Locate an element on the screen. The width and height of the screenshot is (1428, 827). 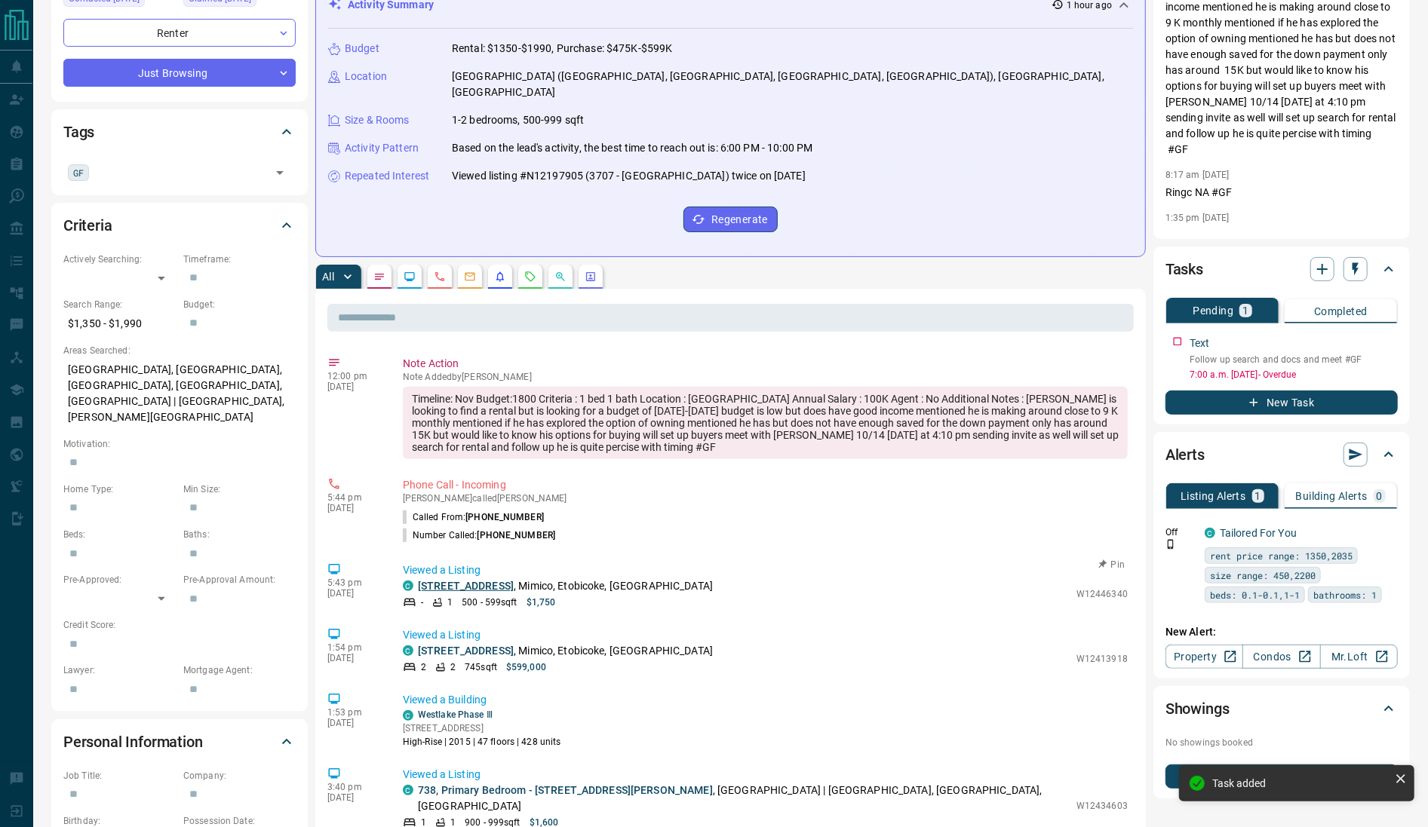
p: $1,350 - $1,990 is located at coordinates (119, 324).